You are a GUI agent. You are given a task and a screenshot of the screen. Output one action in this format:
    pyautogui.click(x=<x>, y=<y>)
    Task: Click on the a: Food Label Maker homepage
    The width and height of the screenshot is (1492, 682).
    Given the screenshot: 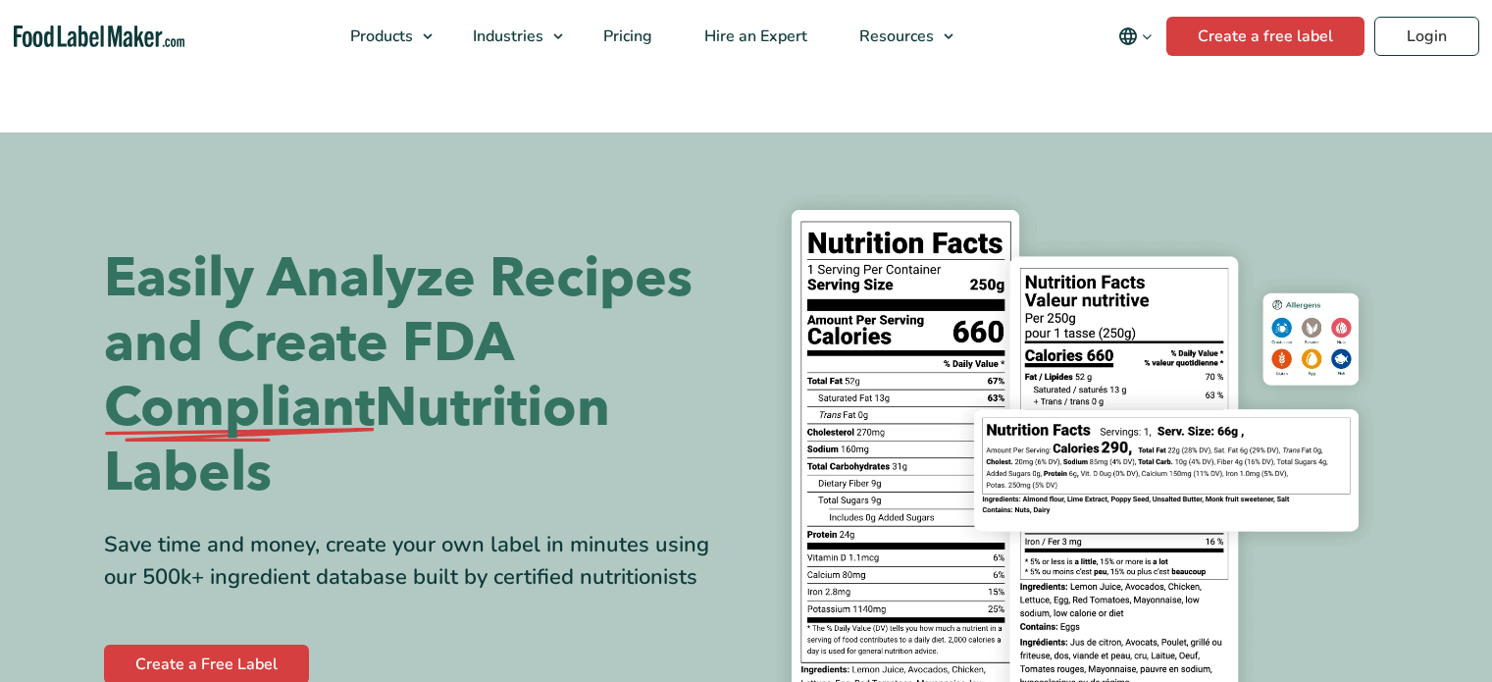 What is the action you would take?
    pyautogui.click(x=99, y=36)
    